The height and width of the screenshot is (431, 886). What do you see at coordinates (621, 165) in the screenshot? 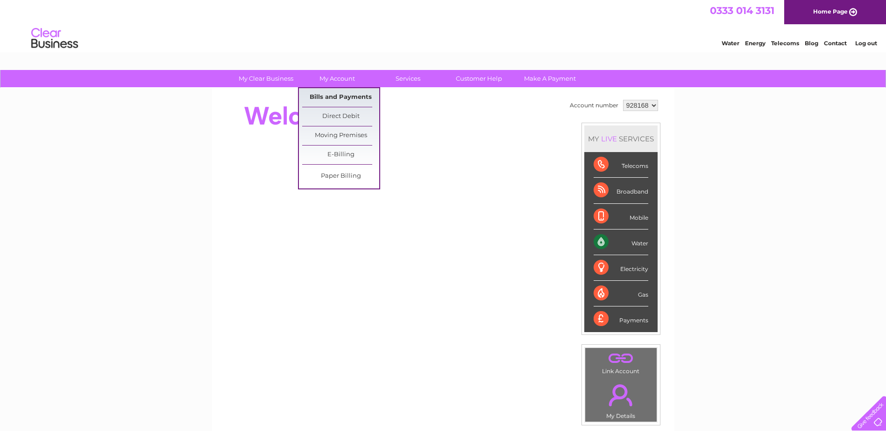
I see `div: Telecoms` at bounding box center [621, 165].